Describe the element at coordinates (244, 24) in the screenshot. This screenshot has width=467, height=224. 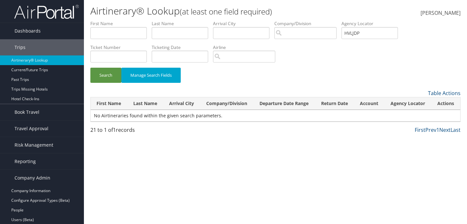
I see `label: Arrival City` at that location.